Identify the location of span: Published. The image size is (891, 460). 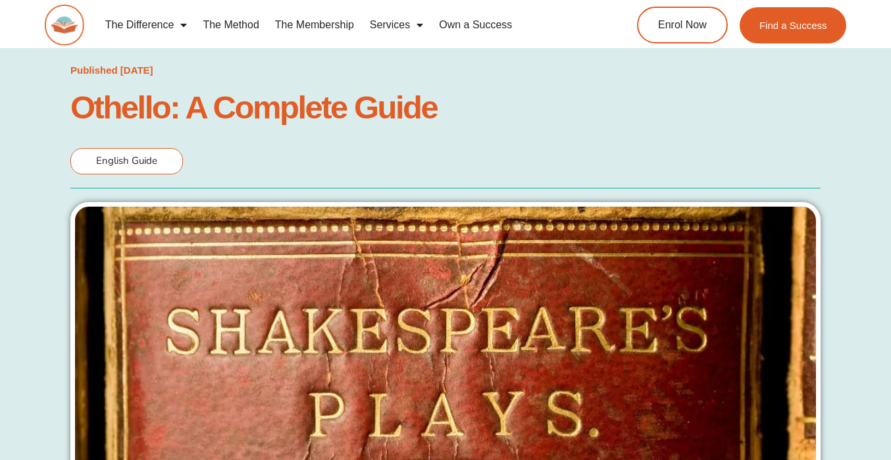
(94, 70).